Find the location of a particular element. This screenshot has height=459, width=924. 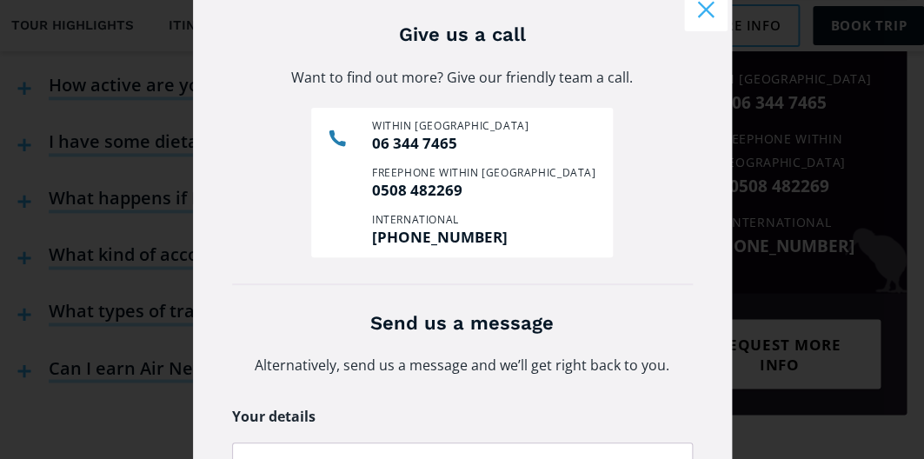

p: Alternatively, send us a message and we’ll get right back to you. is located at coordinates (463, 365).